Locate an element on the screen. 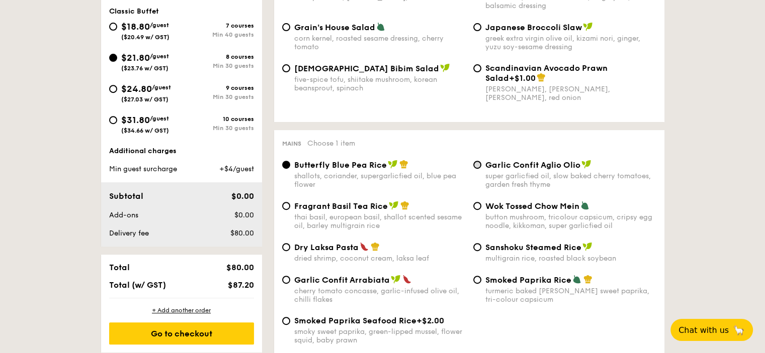  div: Min 40 guests is located at coordinates (218, 35).